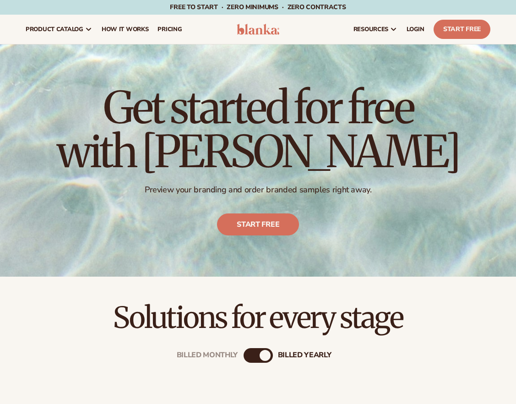 The height and width of the screenshot is (404, 516). I want to click on img: logo, so click(258, 29).